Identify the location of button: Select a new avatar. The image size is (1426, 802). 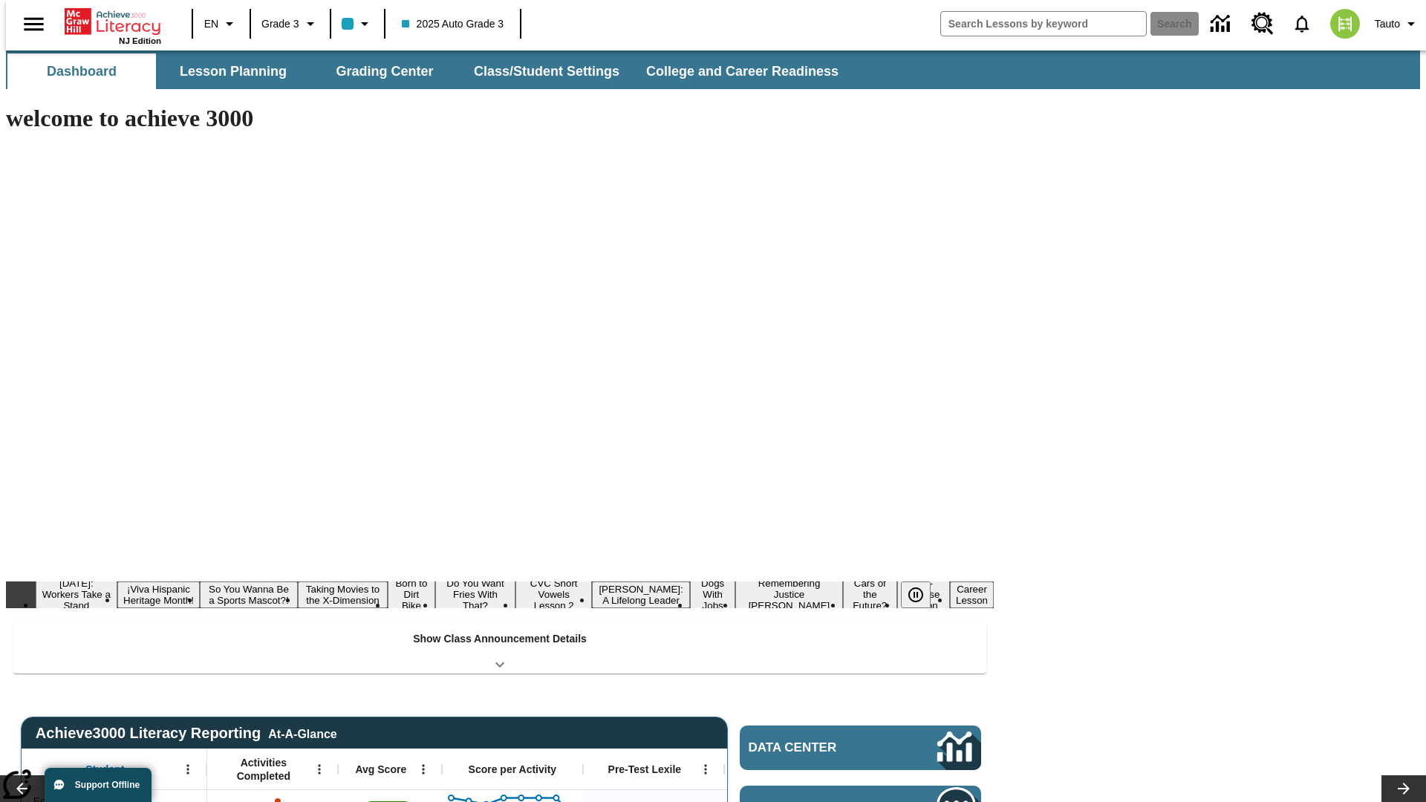
(1345, 24).